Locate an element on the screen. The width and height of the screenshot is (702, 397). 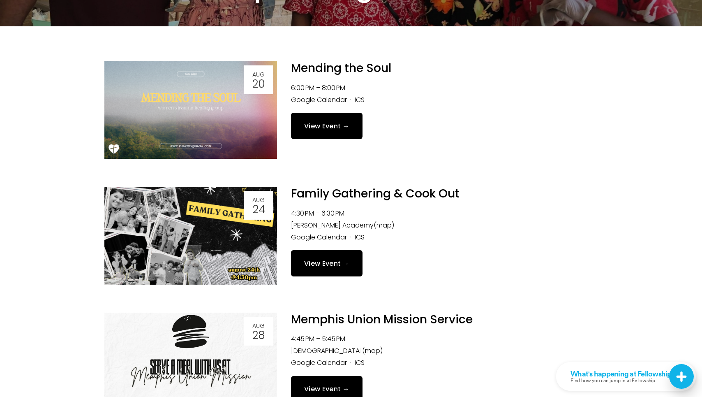
time: 8:00 PM is located at coordinates (333, 88).